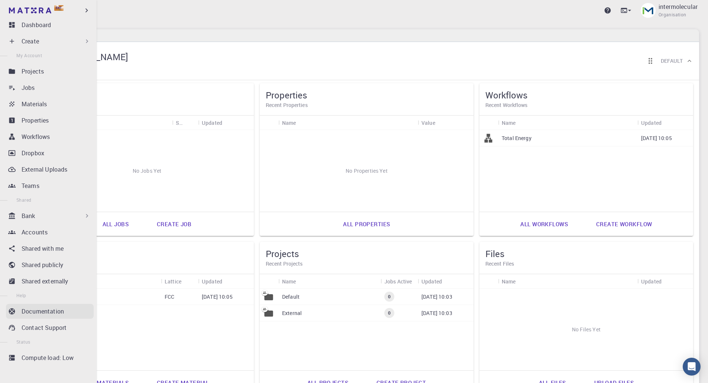 The width and height of the screenshot is (708, 383). Describe the element at coordinates (36, 25) in the screenshot. I see `p: Dashboard` at that location.